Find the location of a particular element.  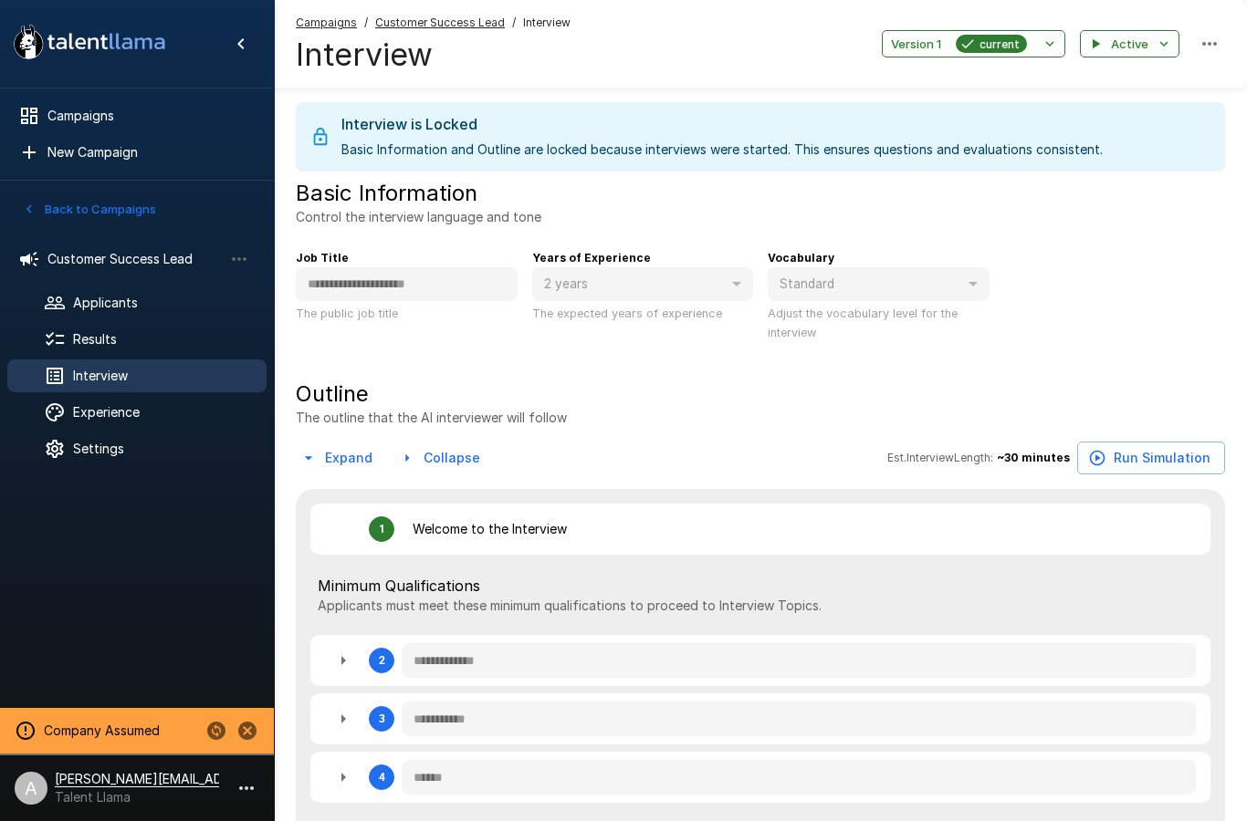

b: Job Title is located at coordinates (322, 257).